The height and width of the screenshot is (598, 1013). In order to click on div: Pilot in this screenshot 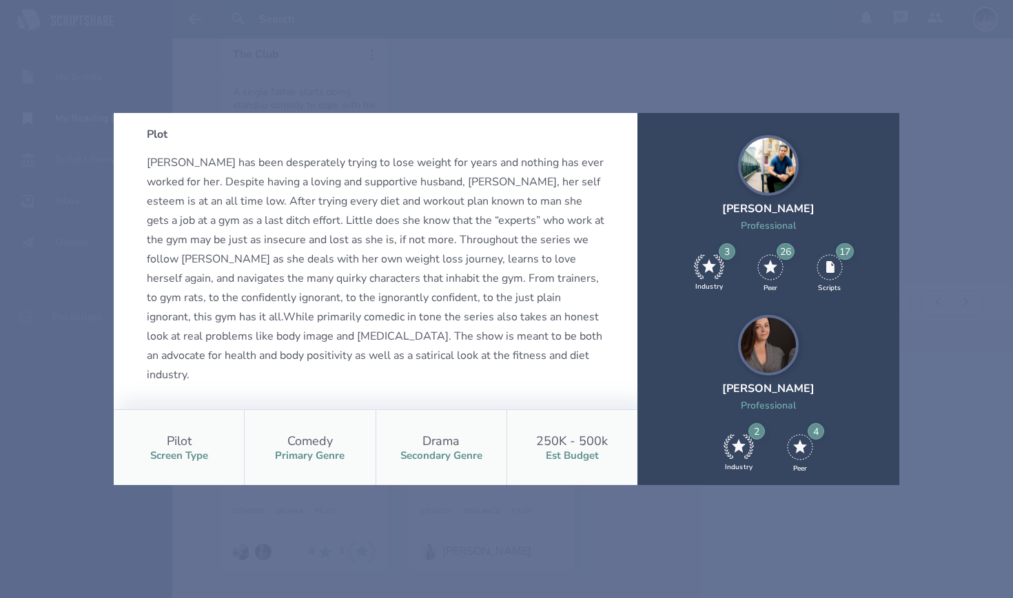, I will do `click(179, 441)`.